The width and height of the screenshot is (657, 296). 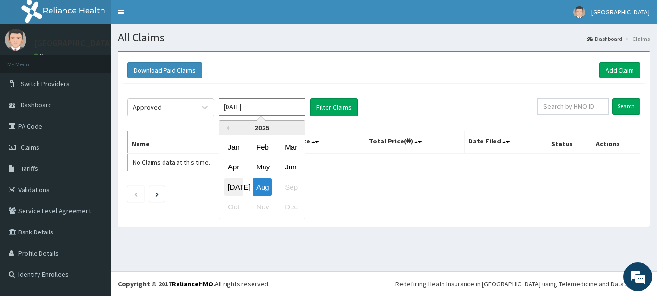 I want to click on textarea: Type your message and hit 'Enter', so click(x=94, y=212).